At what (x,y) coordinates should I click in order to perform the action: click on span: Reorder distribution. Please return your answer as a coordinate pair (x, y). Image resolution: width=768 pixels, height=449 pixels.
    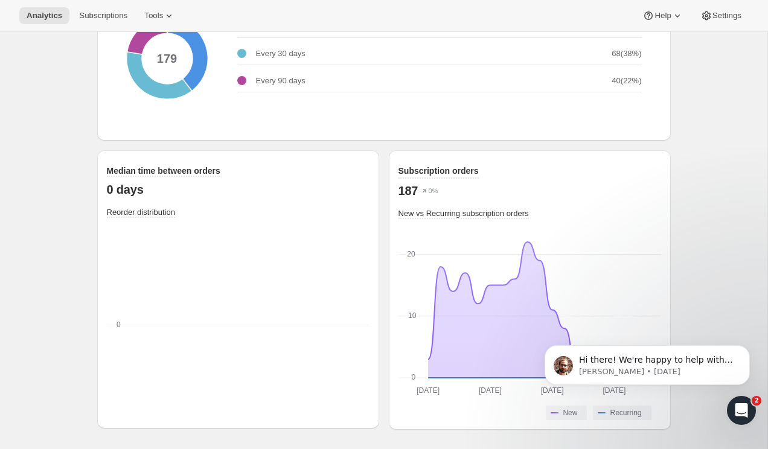
    Looking at the image, I should click on (141, 212).